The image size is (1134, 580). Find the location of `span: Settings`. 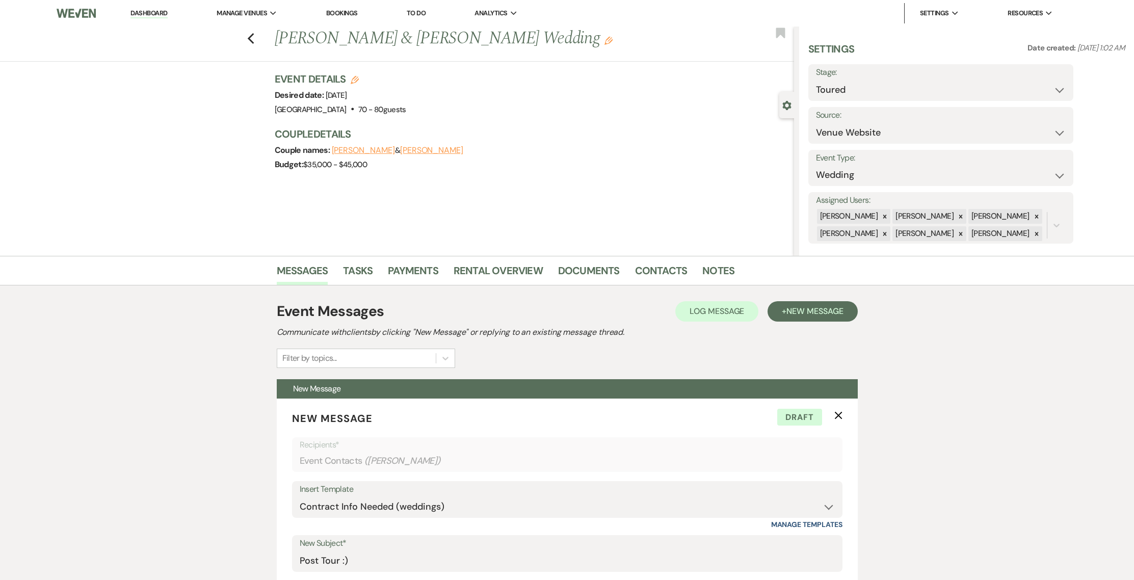

span: Settings is located at coordinates (935, 13).